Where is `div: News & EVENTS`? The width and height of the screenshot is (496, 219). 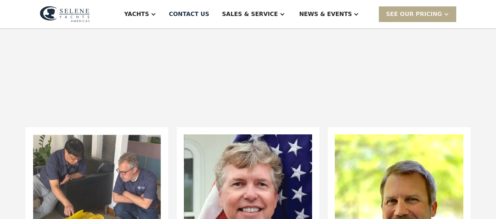 div: News & EVENTS is located at coordinates (326, 14).